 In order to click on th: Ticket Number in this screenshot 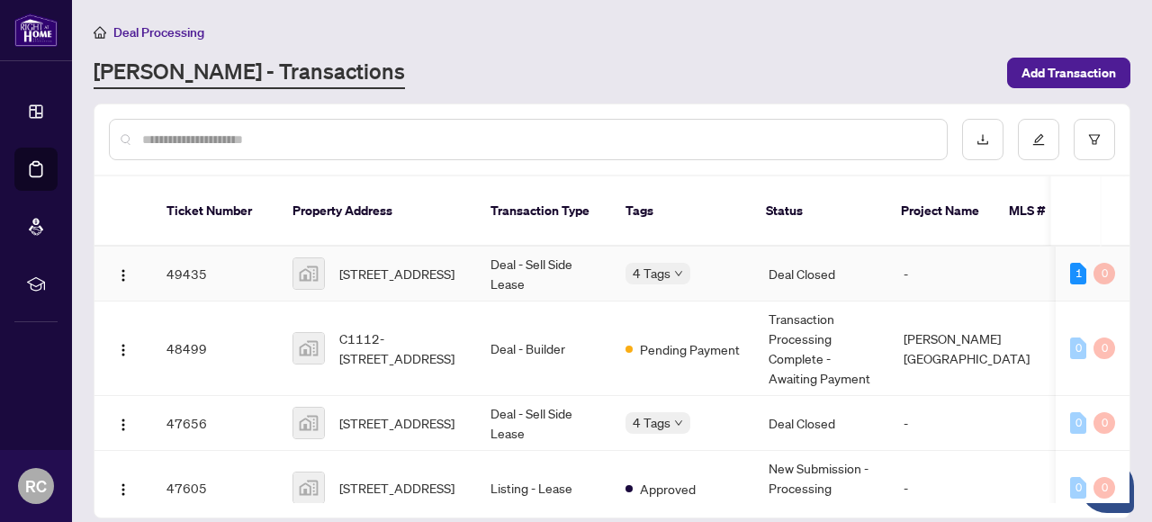, I will do `click(215, 211)`.